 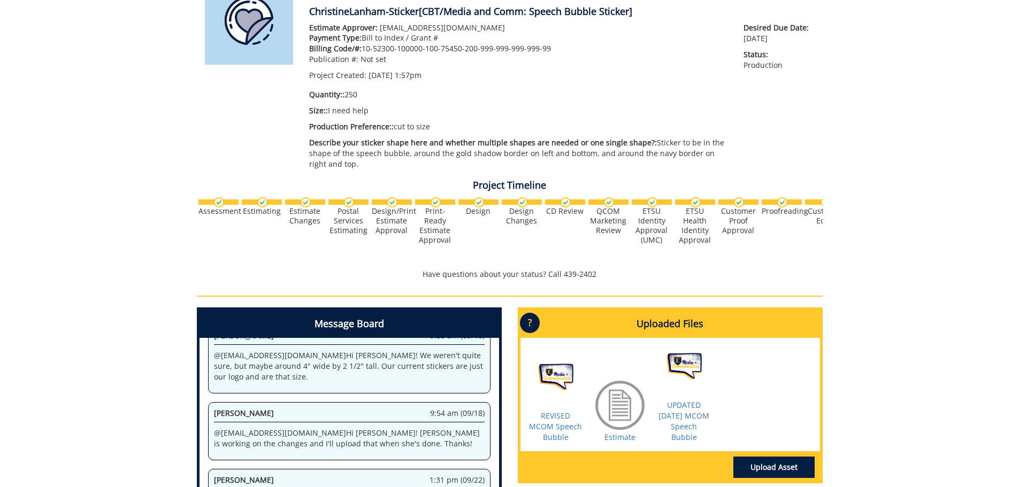 I want to click on div: Estimating, so click(x=262, y=211).